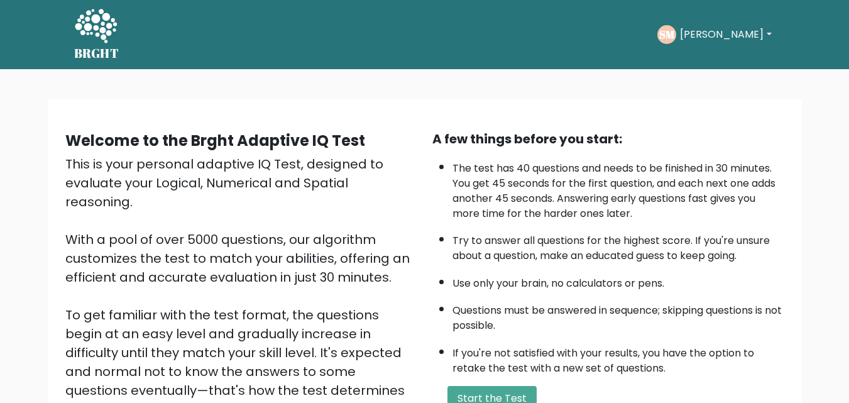  What do you see at coordinates (667, 34) in the screenshot?
I see `text: SM` at bounding box center [667, 34].